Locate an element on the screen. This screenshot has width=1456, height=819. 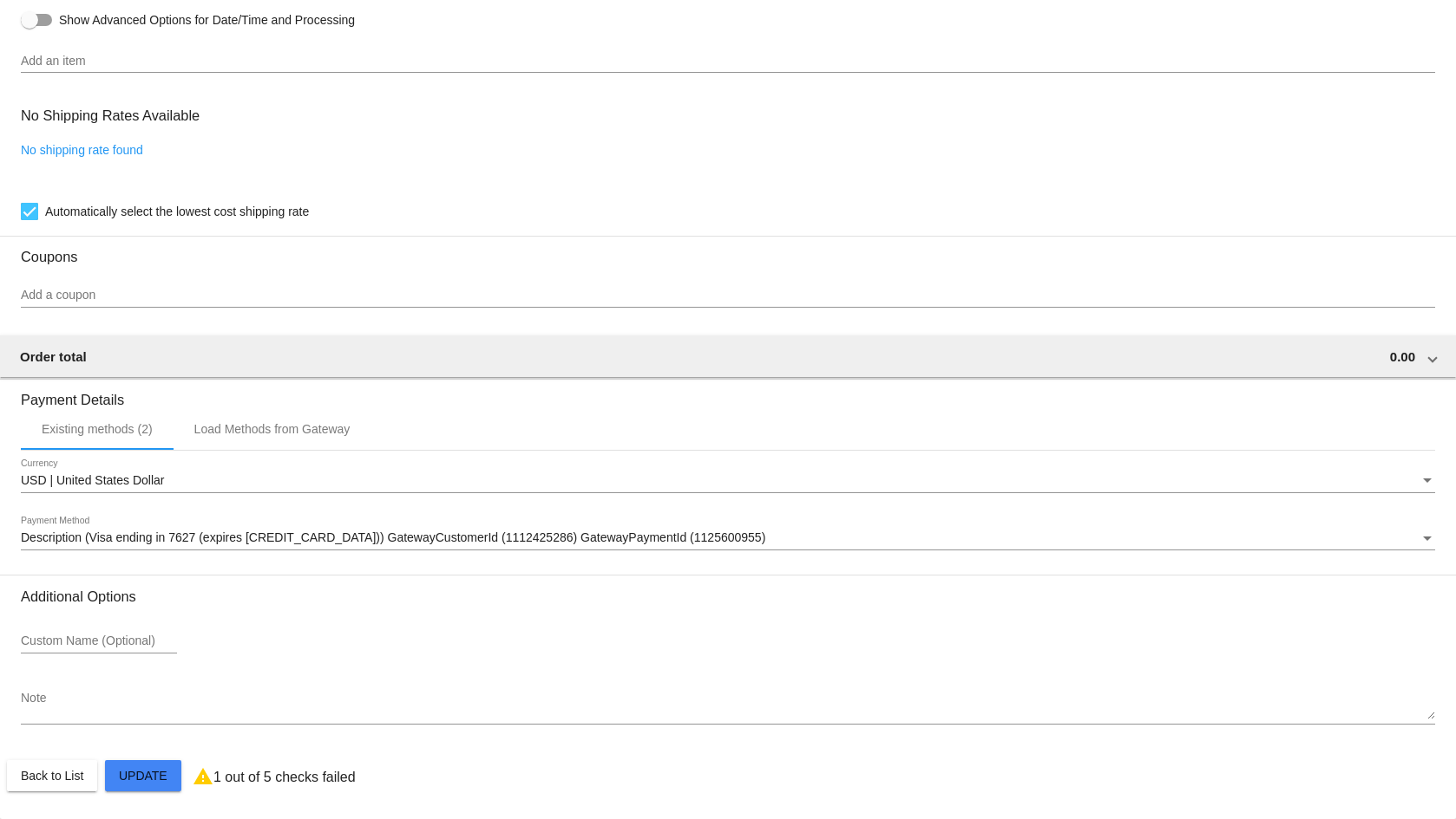
span: 0.00 is located at coordinates (1402, 356).